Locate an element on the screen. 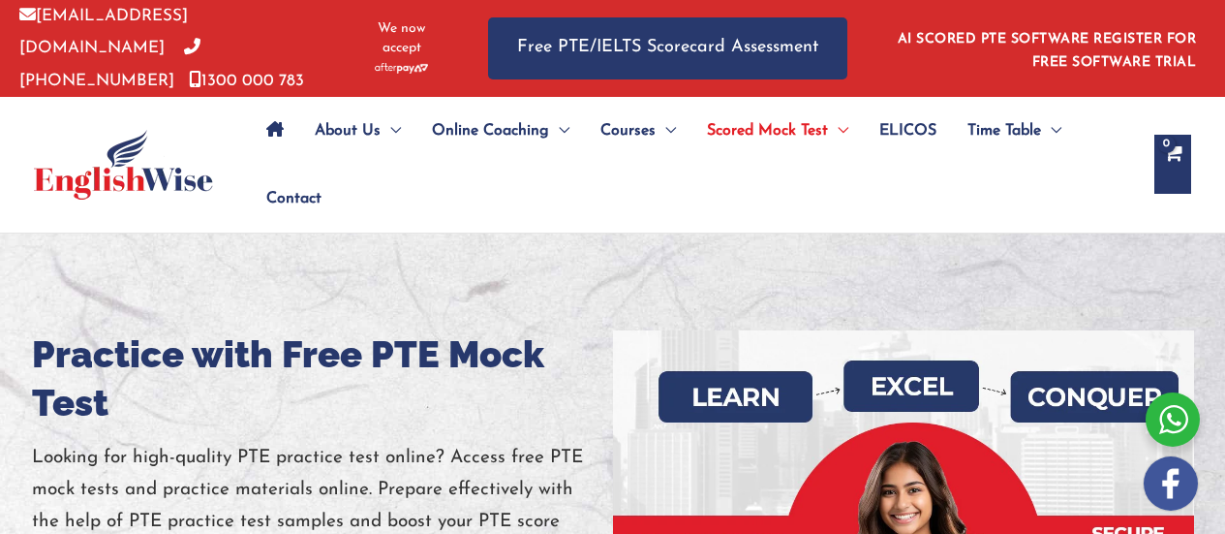  img: Afterpay-Logo is located at coordinates (401, 68).